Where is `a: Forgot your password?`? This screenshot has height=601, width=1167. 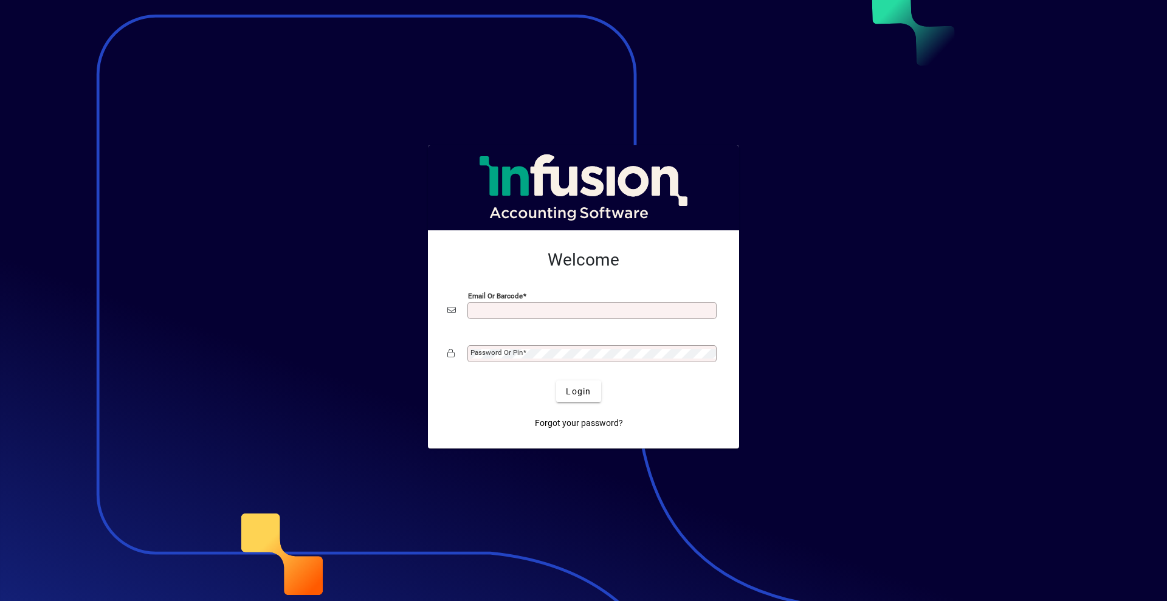
a: Forgot your password? is located at coordinates (579, 423).